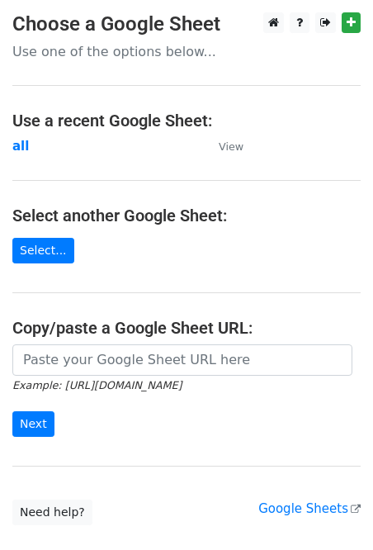 This screenshot has height=550, width=373. Describe the element at coordinates (187, 51) in the screenshot. I see `p: Use one of the options below...` at that location.